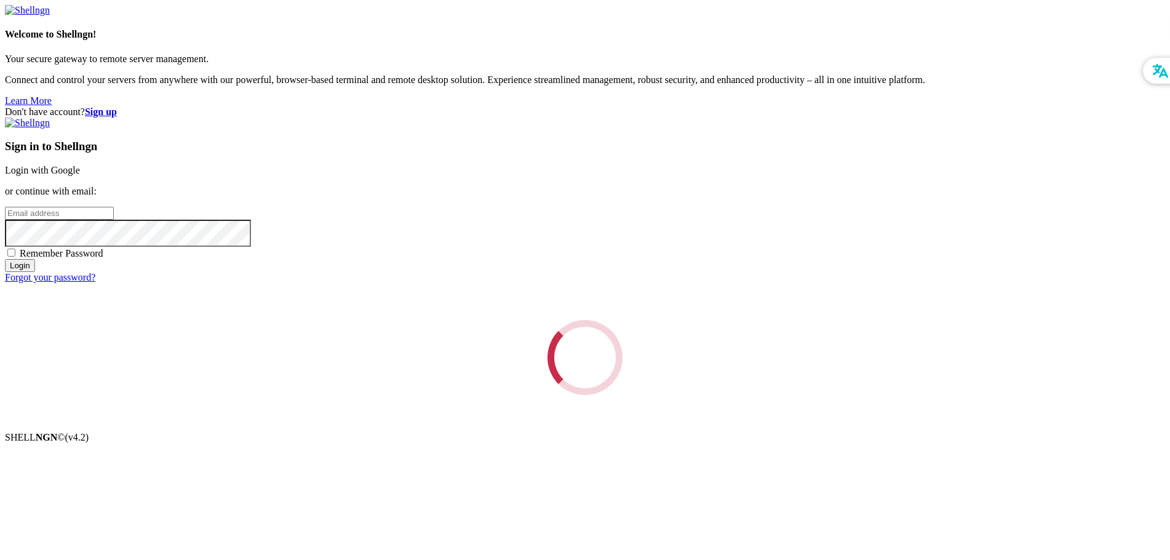 The height and width of the screenshot is (560, 1170). I want to click on input: Remember Password, so click(11, 252).